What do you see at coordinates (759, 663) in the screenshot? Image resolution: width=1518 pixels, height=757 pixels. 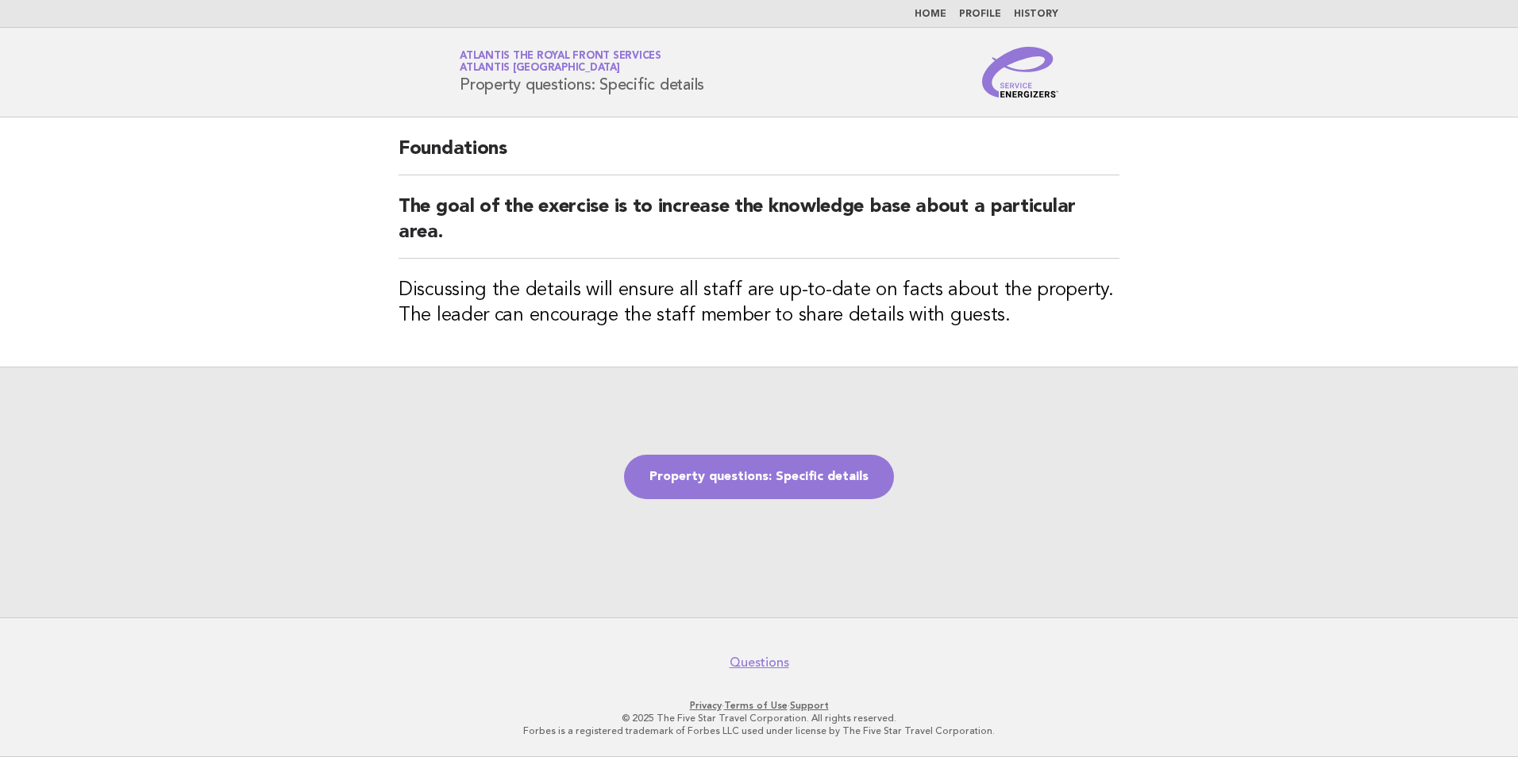 I see `a: Questions` at bounding box center [759, 663].